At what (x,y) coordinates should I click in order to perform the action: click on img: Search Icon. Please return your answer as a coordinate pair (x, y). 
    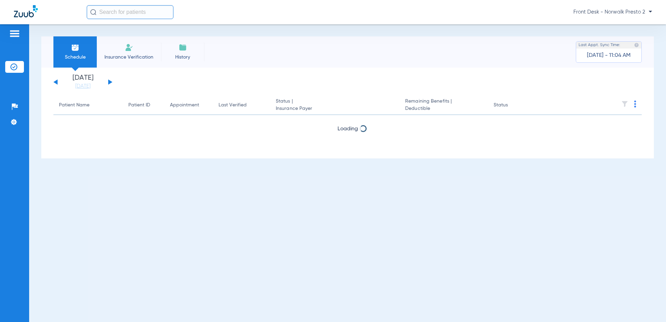
    Looking at the image, I should click on (93, 12).